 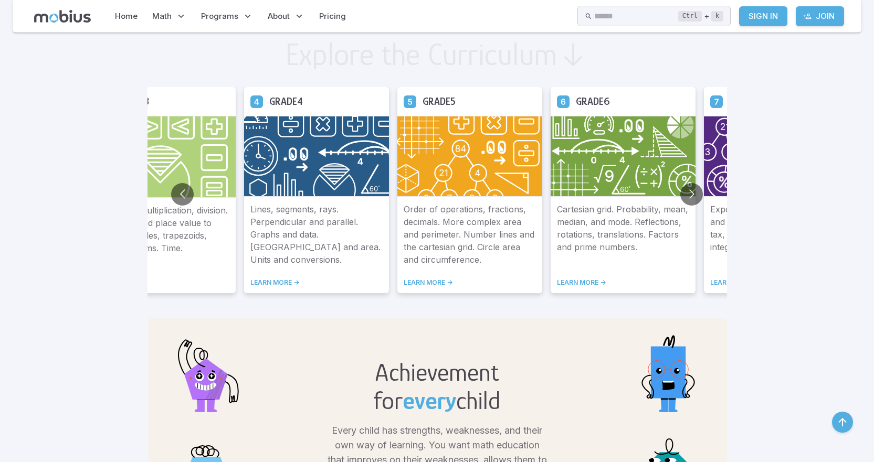 I want to click on span: Math, so click(x=162, y=16).